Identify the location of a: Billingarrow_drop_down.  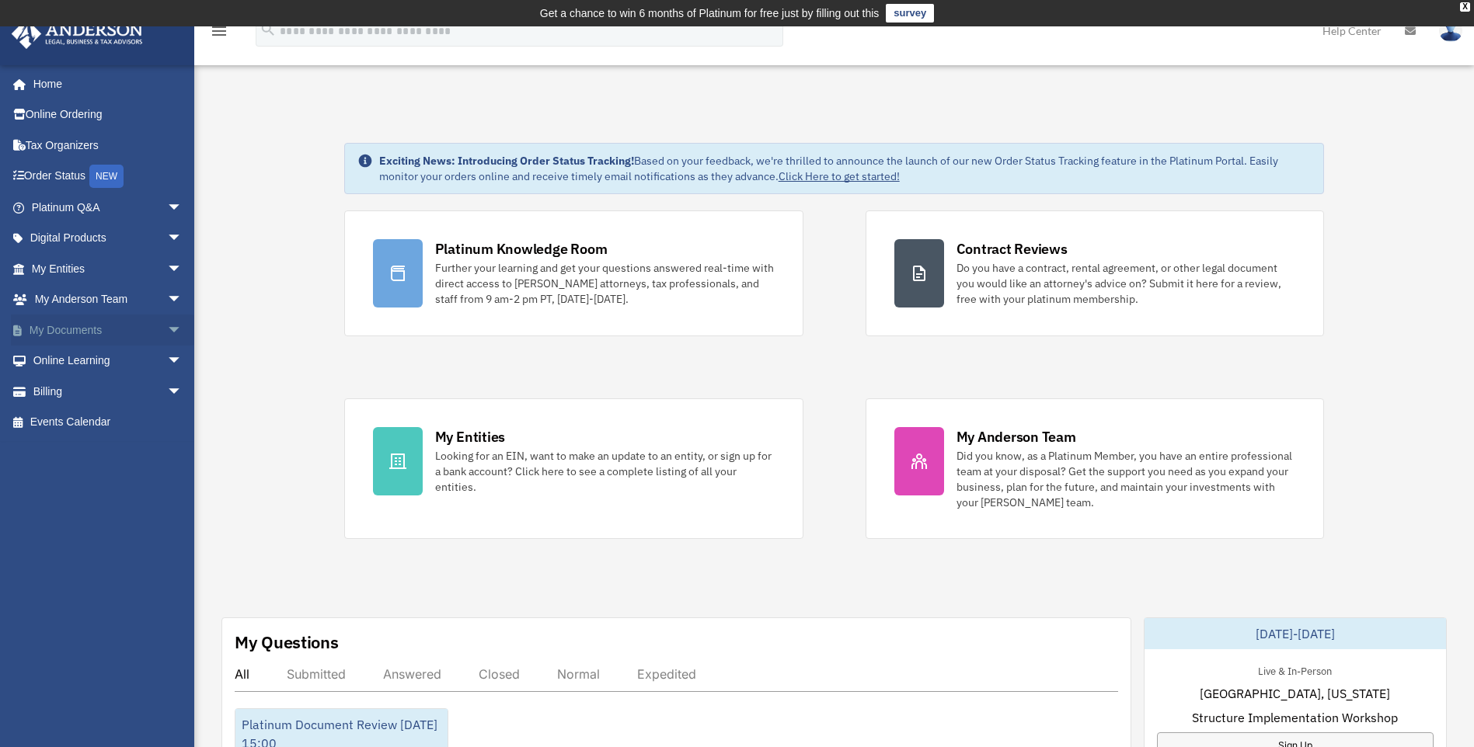
(108, 392).